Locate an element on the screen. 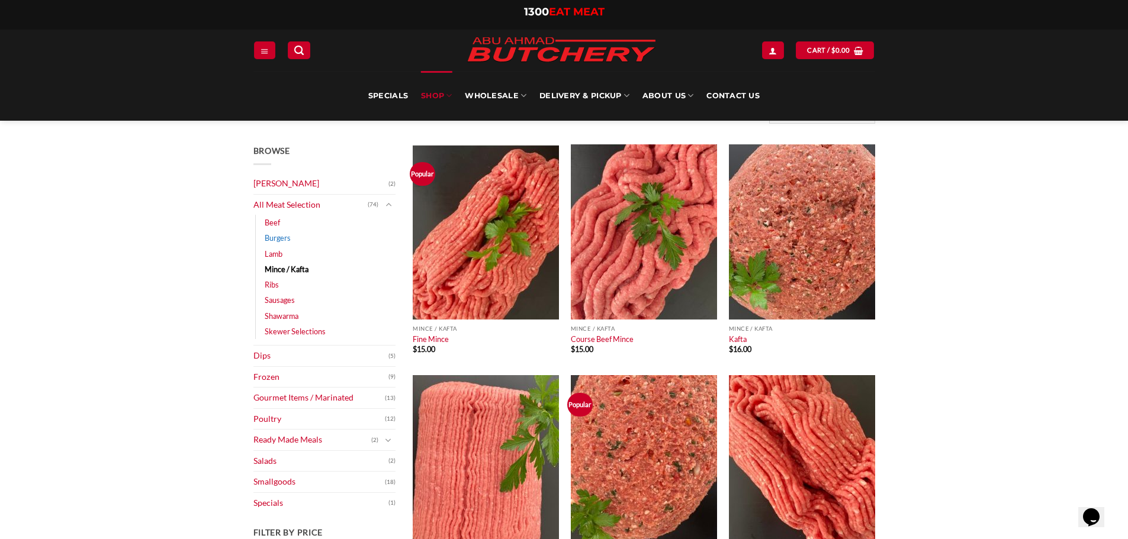 The image size is (1128, 539). a: Ready Made Meals is located at coordinates (312, 440).